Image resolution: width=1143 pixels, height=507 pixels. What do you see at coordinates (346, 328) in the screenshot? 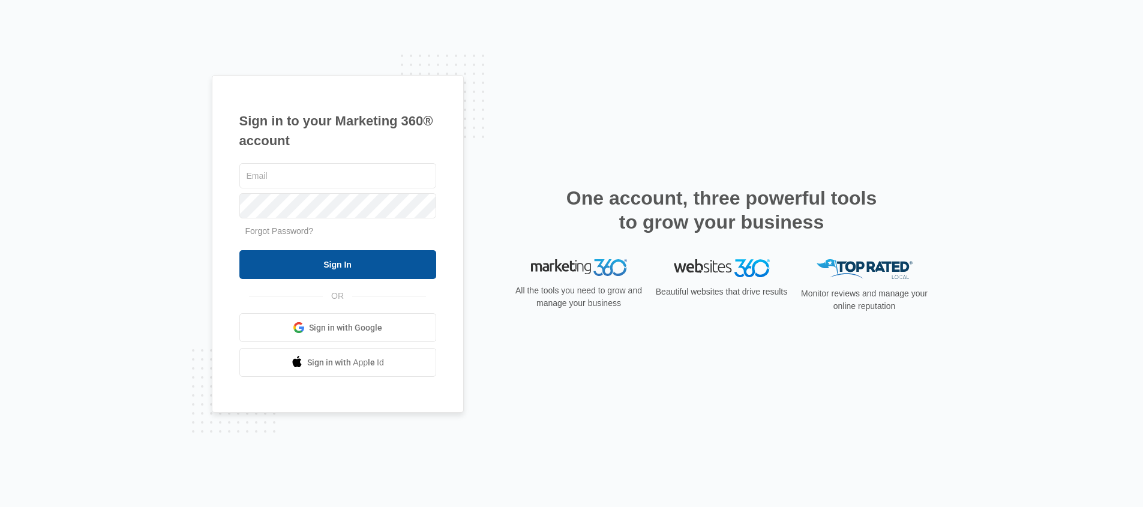
I see `span: Sign in with Google` at bounding box center [346, 328].